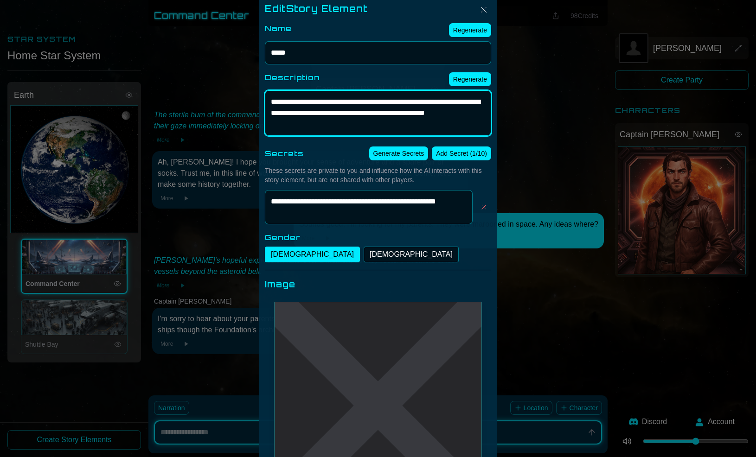 The image size is (756, 457). Describe the element at coordinates (378, 175) in the screenshot. I see `div: These secrets are private to you and influence how the AI interacts with this story element, but ...` at that location.